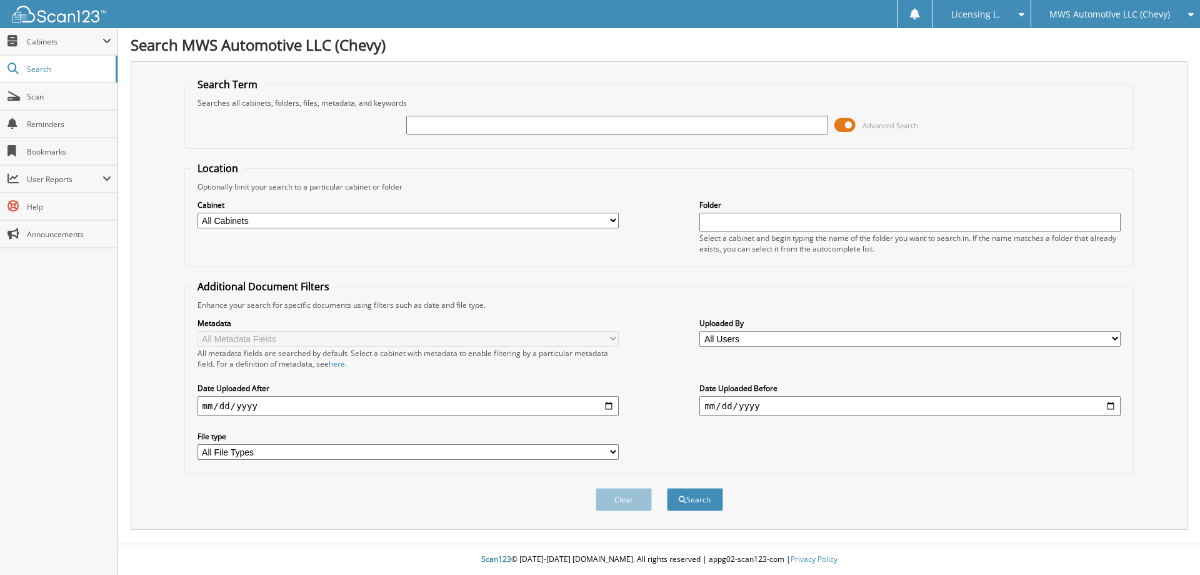 Image resolution: width=1200 pixels, height=575 pixels. I want to click on span: Bookmarks, so click(69, 151).